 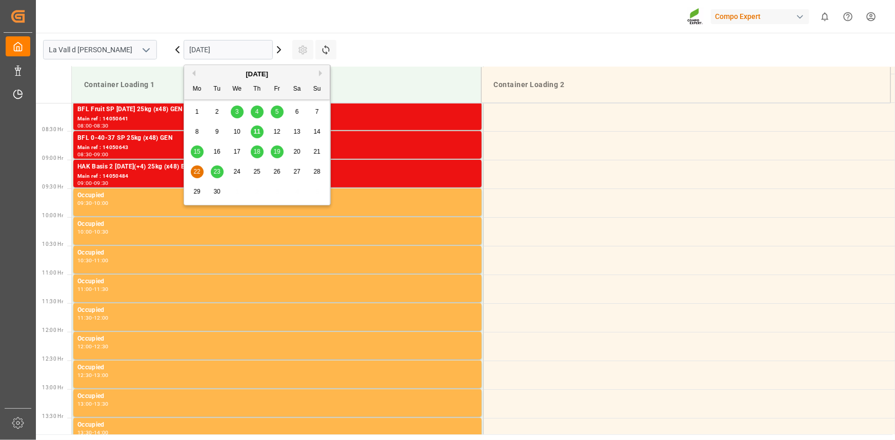 I want to click on span: 11:00 Hr, so click(x=52, y=273).